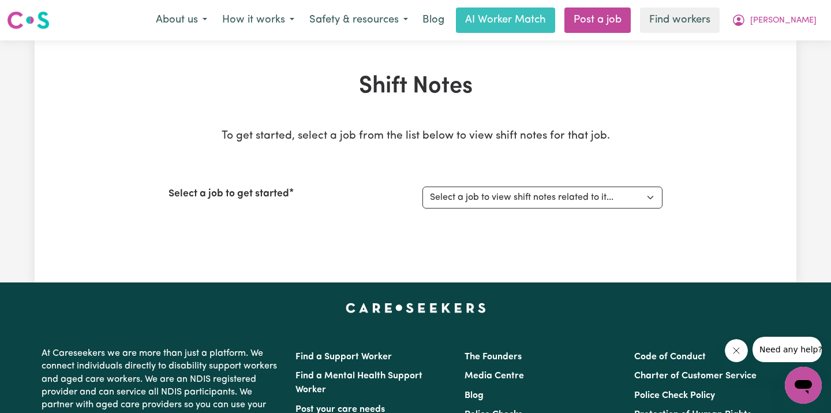  What do you see at coordinates (181, 20) in the screenshot?
I see `button: About us` at bounding box center [181, 20].